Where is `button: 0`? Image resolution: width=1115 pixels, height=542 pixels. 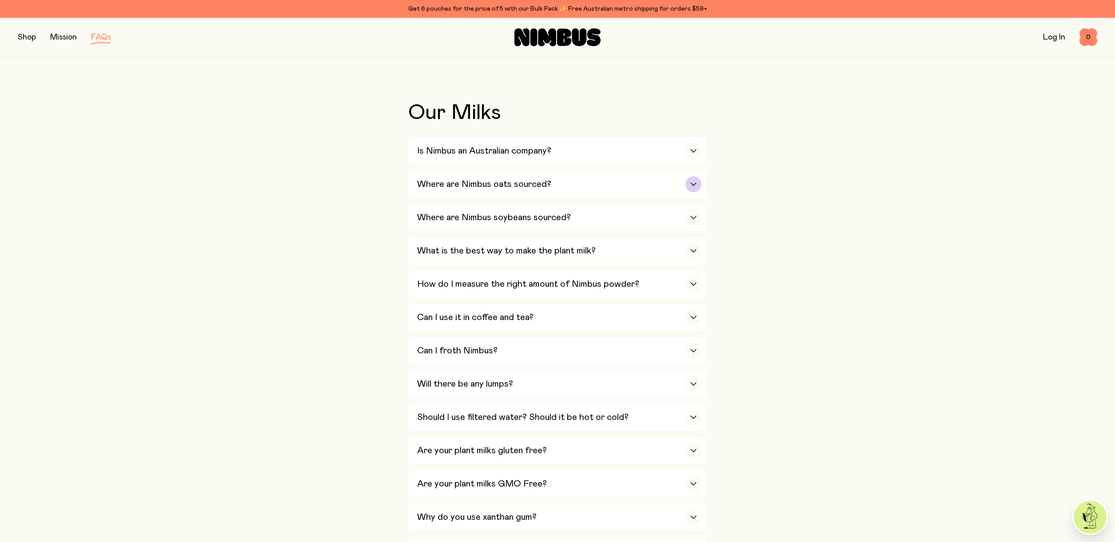
button: 0 is located at coordinates (1088, 37).